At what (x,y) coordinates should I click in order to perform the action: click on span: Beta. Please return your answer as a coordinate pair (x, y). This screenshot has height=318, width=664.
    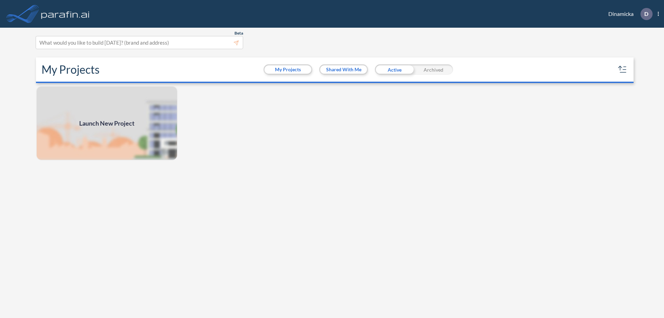
    Looking at the image, I should click on (238, 33).